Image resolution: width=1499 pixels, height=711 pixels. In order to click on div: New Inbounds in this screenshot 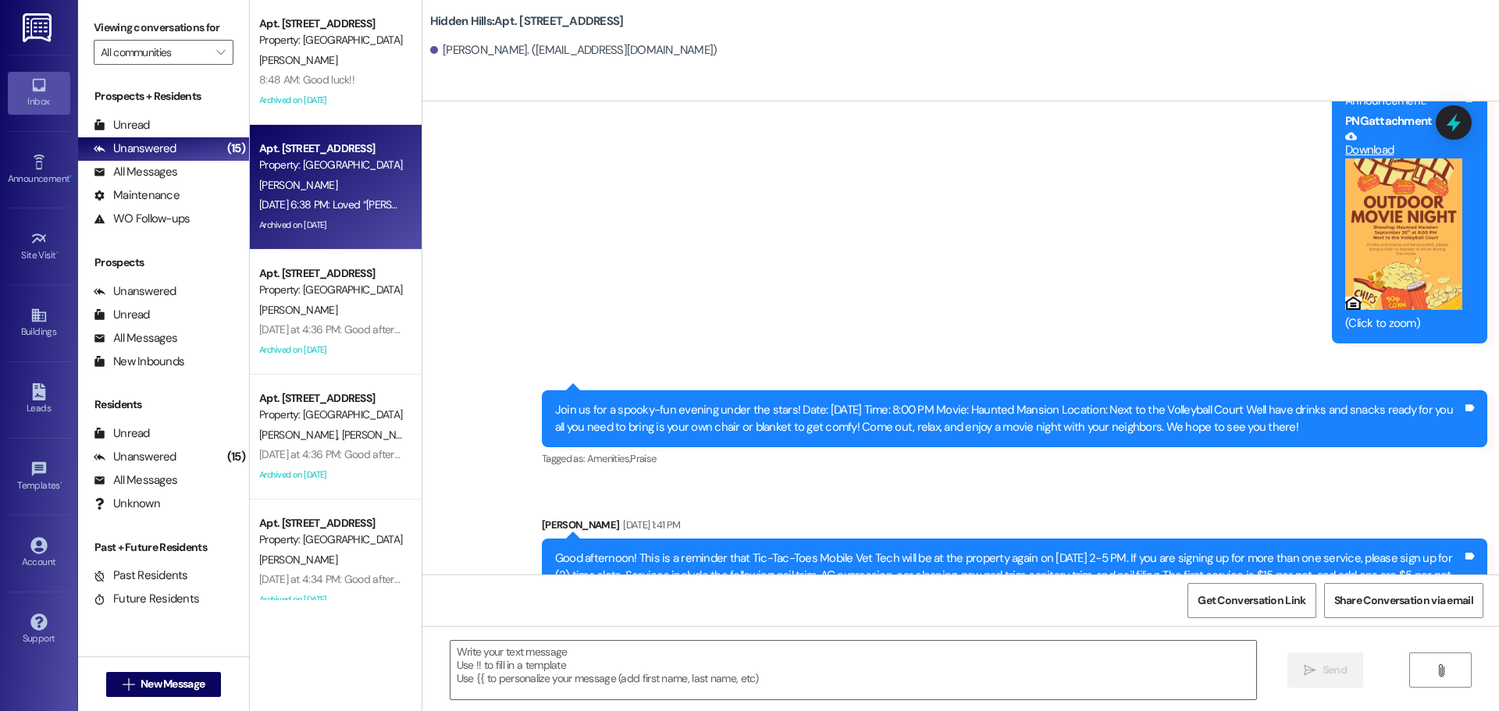, I will do `click(139, 362)`.